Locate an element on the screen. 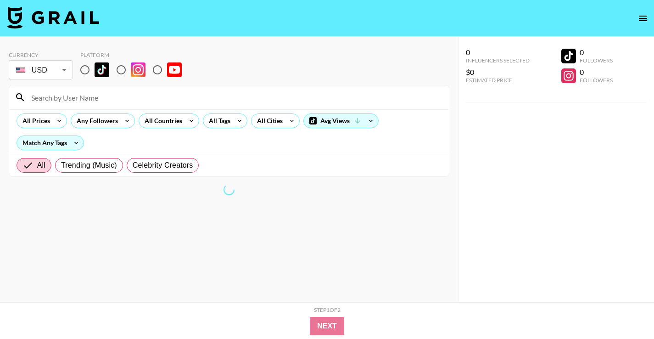  div: $0 is located at coordinates (498, 72).